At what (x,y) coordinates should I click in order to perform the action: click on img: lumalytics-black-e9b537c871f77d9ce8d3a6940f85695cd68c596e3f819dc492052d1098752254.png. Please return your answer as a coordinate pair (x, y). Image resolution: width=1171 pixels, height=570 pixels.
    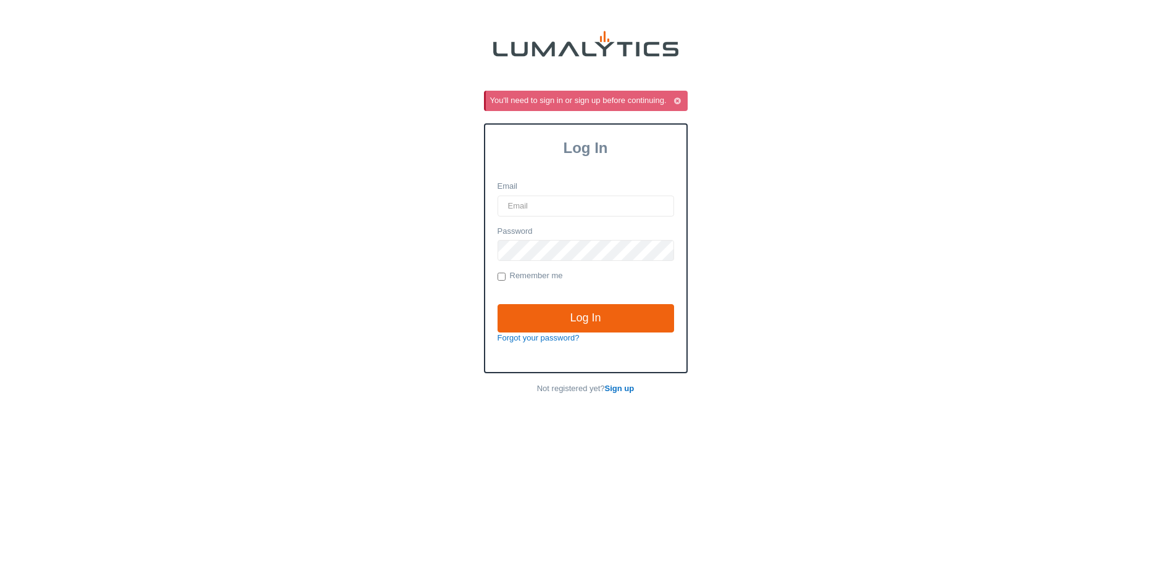
    Looking at the image, I should click on (586, 44).